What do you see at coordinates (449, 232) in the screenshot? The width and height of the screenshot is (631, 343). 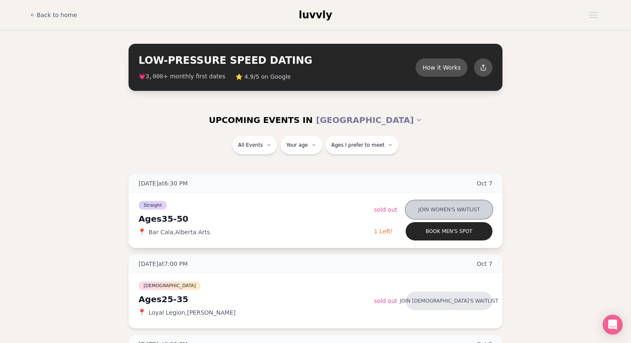 I see `a: Book men's spot` at bounding box center [449, 232].